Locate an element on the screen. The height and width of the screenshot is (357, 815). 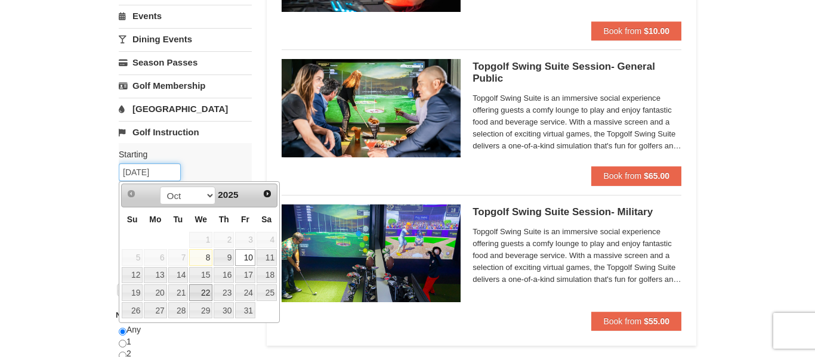
a: 18 is located at coordinates (267, 275).